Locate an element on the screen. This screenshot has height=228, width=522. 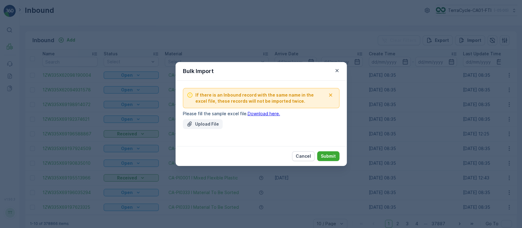
button: Upload File is located at coordinates (203, 124).